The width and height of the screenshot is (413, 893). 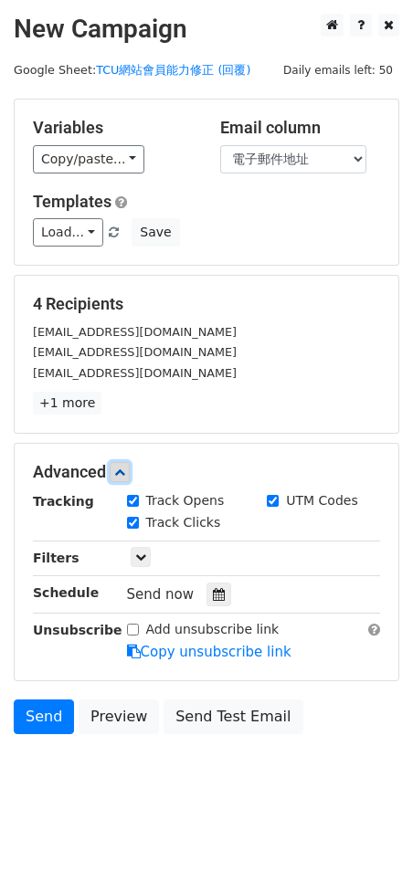 What do you see at coordinates (72, 201) in the screenshot?
I see `a: Templates` at bounding box center [72, 201].